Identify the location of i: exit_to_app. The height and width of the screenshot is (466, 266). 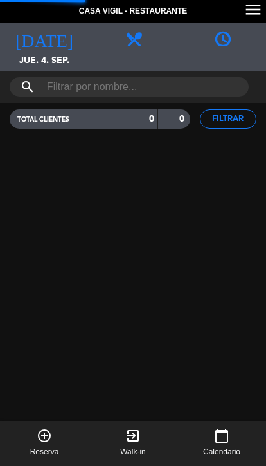
(133, 436).